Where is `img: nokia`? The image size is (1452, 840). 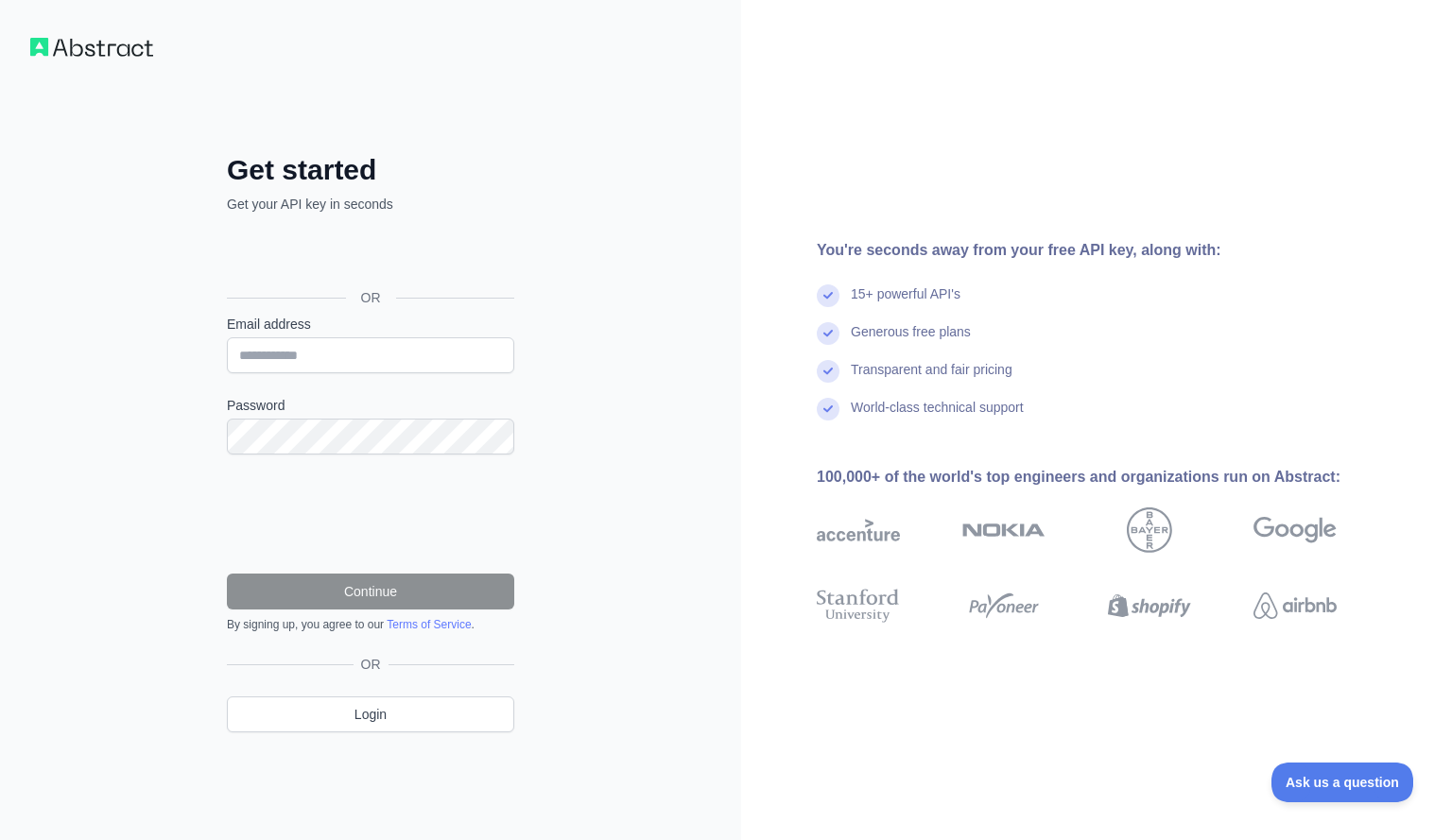
img: nokia is located at coordinates (1004, 530).